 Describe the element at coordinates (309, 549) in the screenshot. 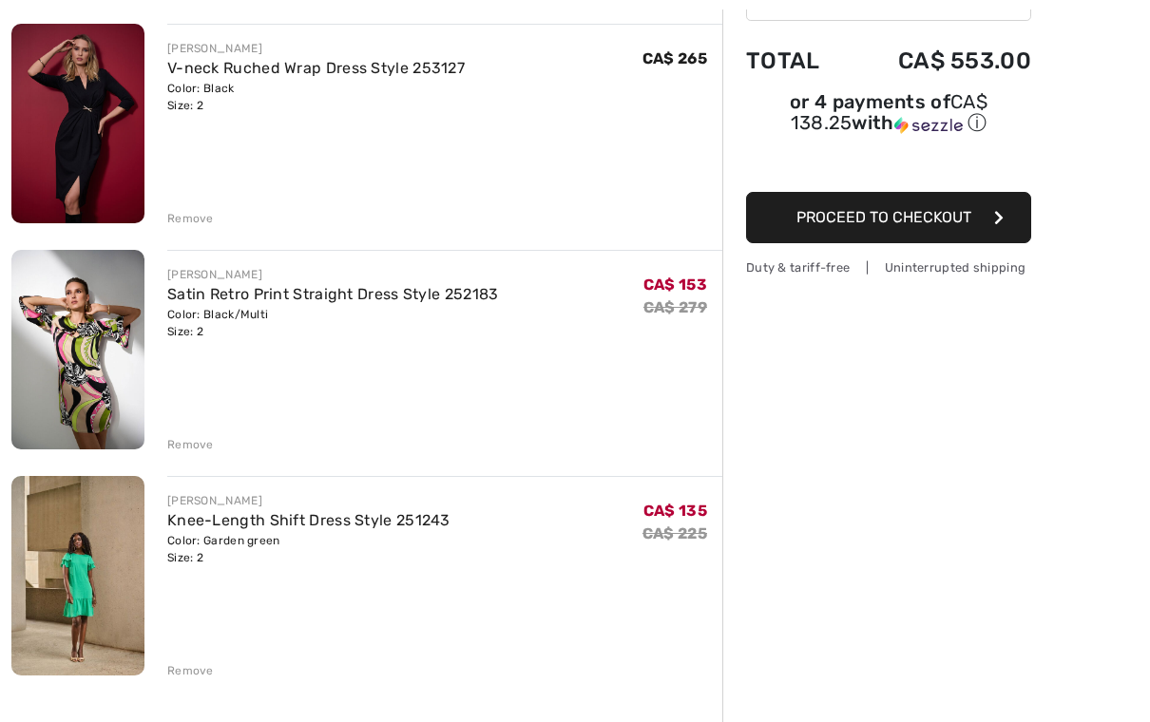

I see `div: Color: Garden green Size: 2` at that location.